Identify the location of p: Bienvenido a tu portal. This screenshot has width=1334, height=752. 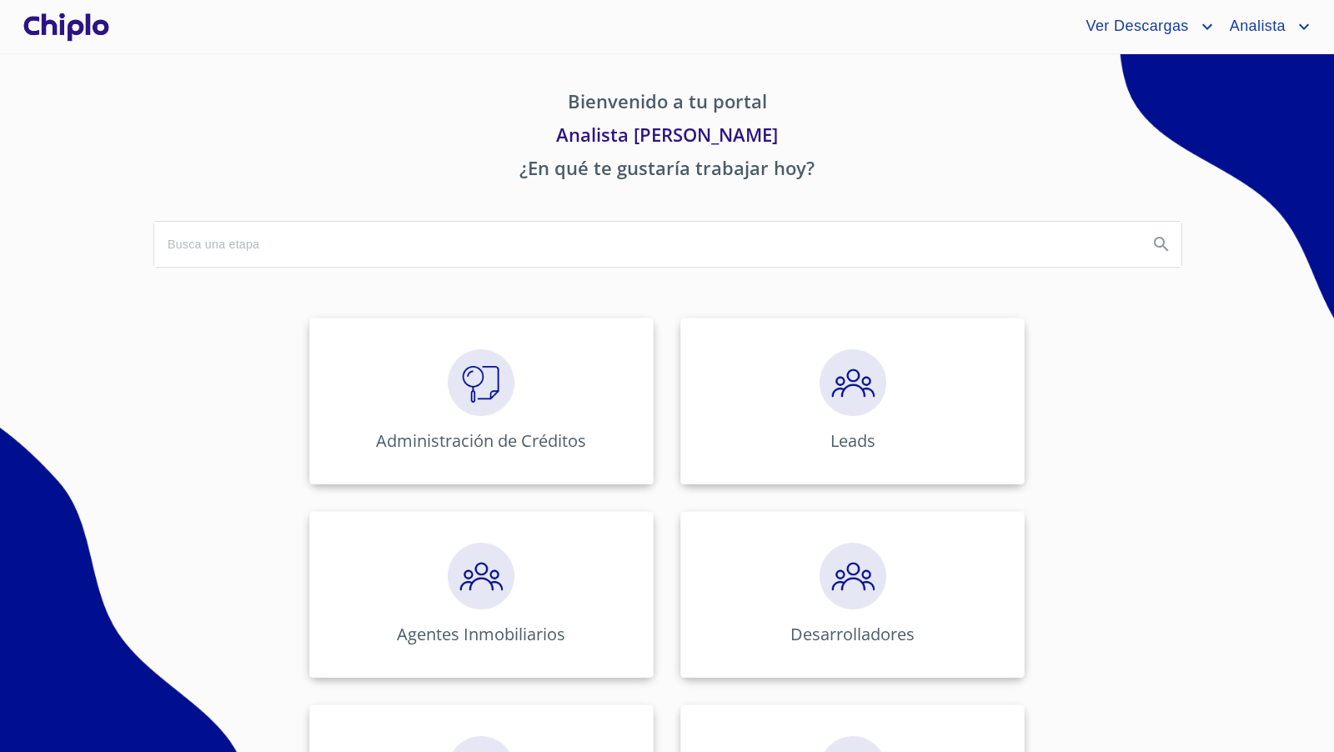
(667, 104).